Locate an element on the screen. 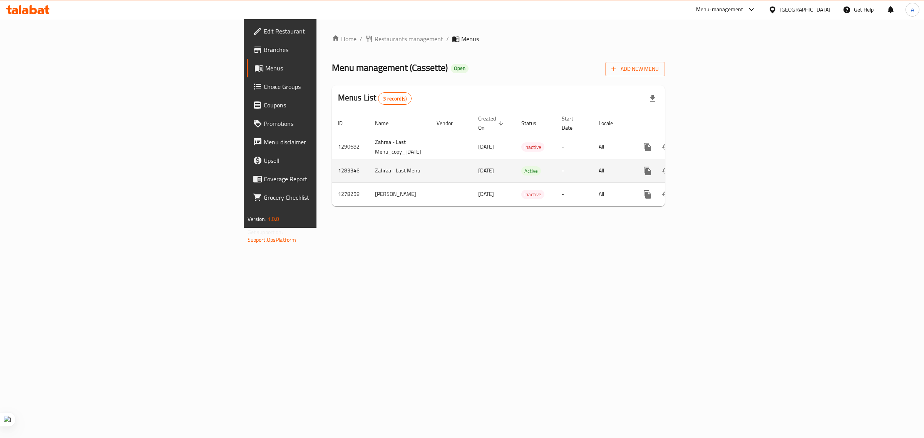 The width and height of the screenshot is (924, 438). span: Menu disclaimer is located at coordinates (328, 142).